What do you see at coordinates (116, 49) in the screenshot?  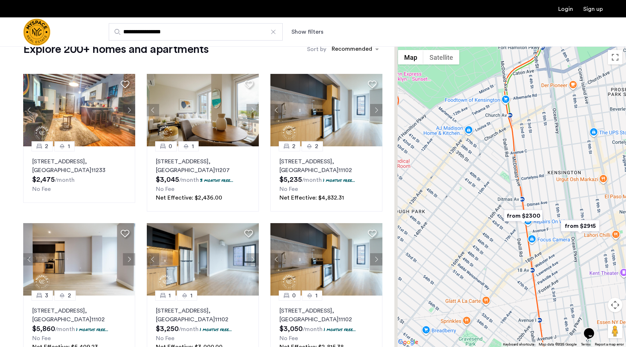 I see `h1: Explore 200+ homes and apartments` at bounding box center [116, 49].